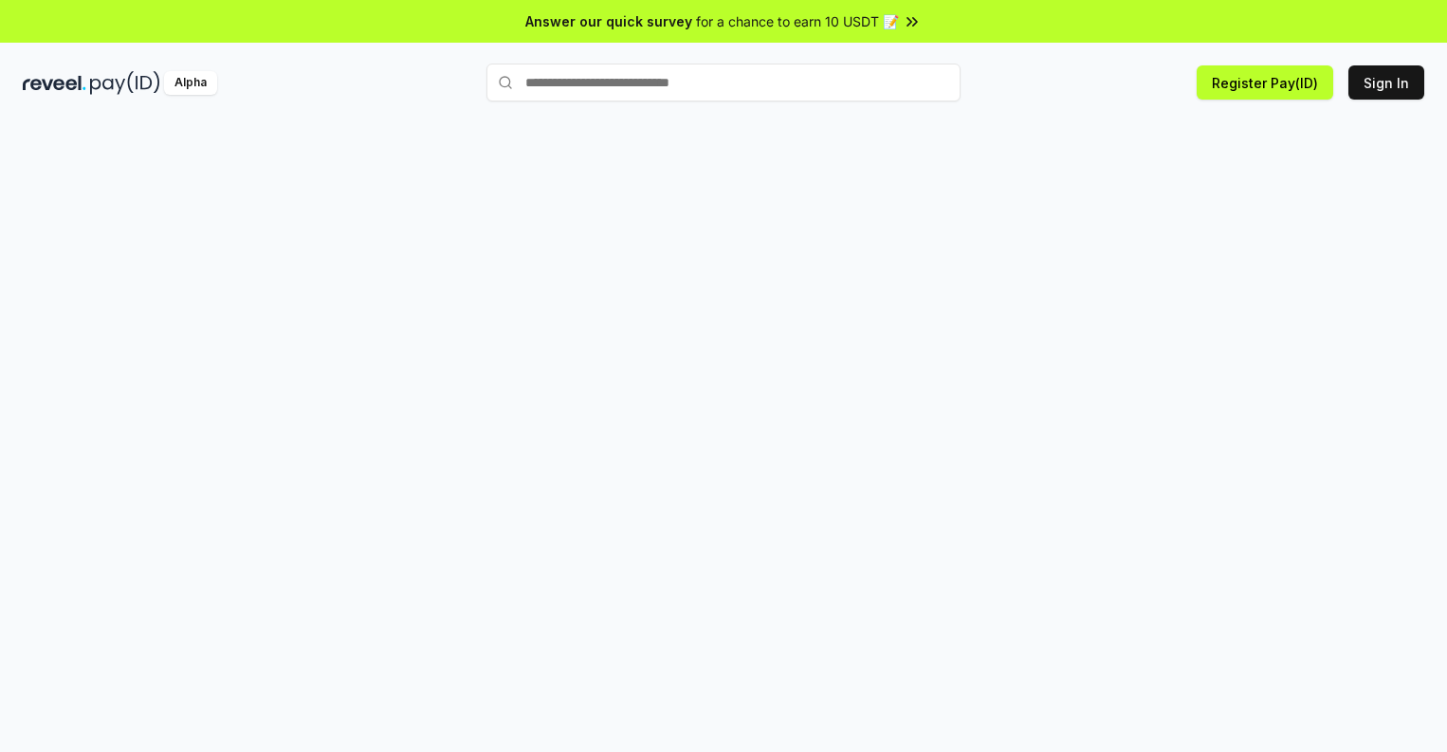 The image size is (1447, 752). Describe the element at coordinates (54, 83) in the screenshot. I see `img: reveel_dark` at that location.